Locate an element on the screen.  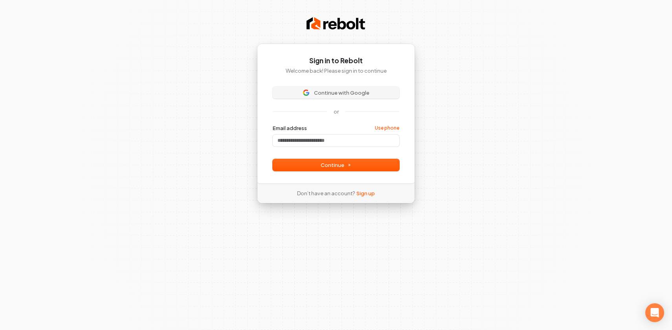
label: Email address is located at coordinates (290, 128).